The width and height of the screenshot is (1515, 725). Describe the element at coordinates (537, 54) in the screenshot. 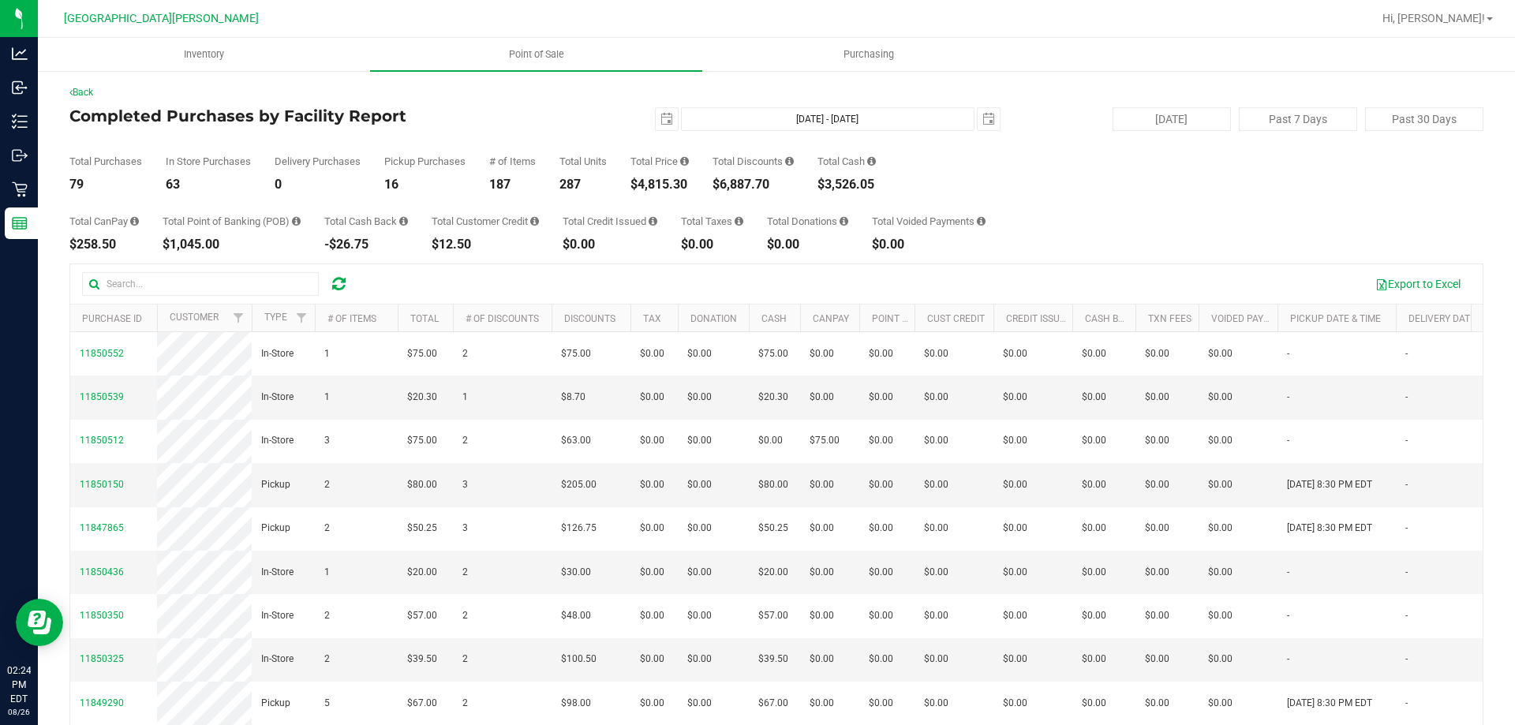

I see `span: Point of Sale` at that location.